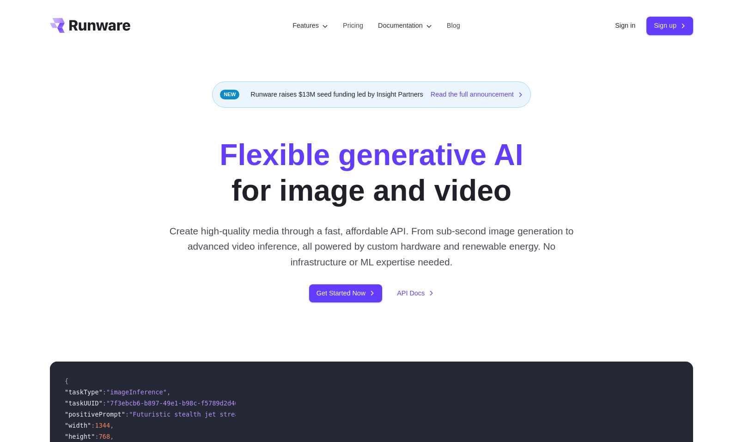 This screenshot has height=442, width=743. Describe the element at coordinates (80, 436) in the screenshot. I see `span: "height"` at that location.